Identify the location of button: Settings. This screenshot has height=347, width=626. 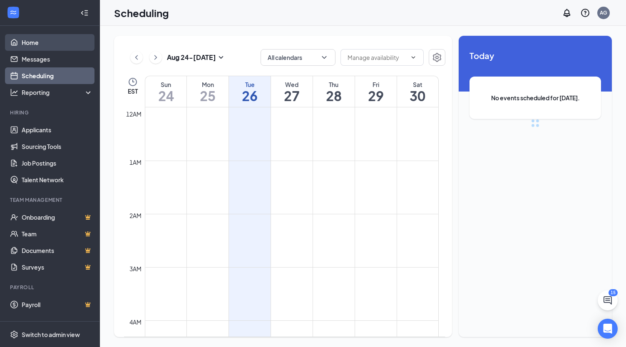
(437, 57).